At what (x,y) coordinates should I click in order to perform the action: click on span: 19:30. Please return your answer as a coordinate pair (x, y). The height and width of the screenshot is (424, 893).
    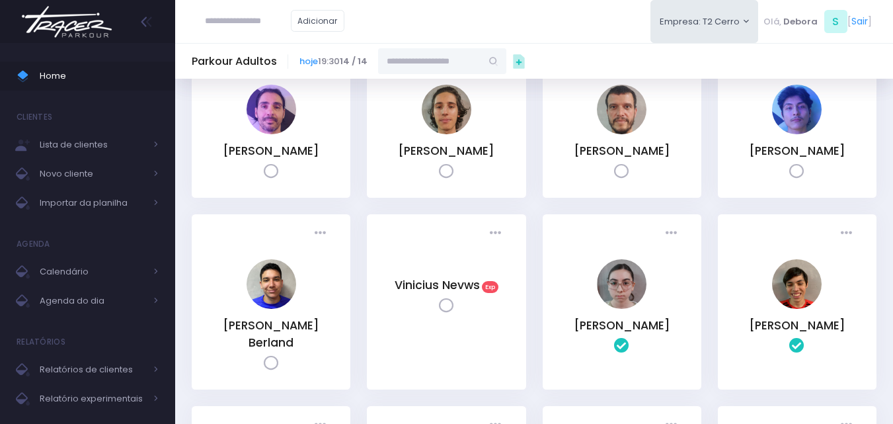
    Looking at the image, I should click on (333, 61).